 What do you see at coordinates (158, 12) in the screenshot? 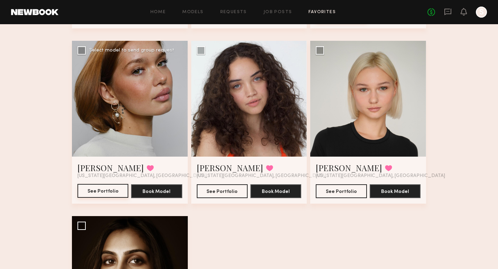
I see `a: Home` at bounding box center [158, 12].